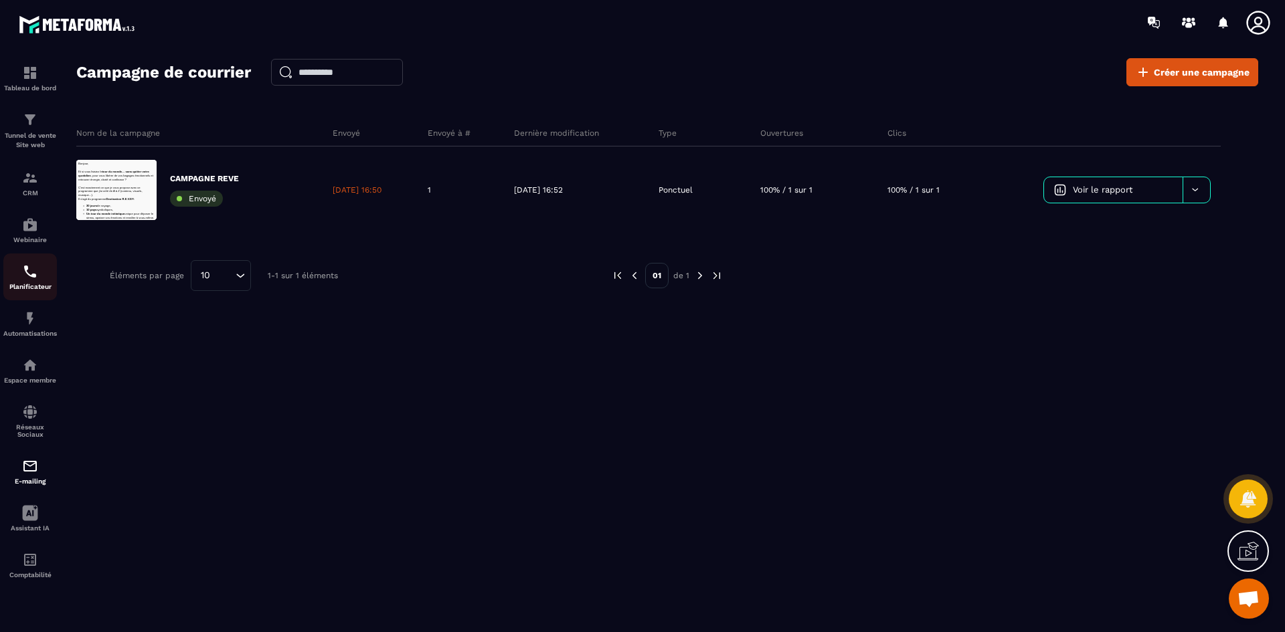 The image size is (1285, 632). I want to click on p: Espace membre, so click(30, 380).